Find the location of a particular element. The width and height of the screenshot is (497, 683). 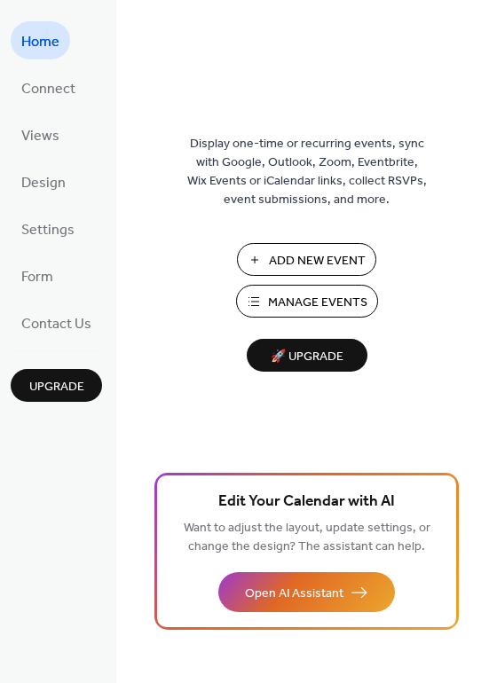

button: Open AI Assistant is located at coordinates (306, 592).